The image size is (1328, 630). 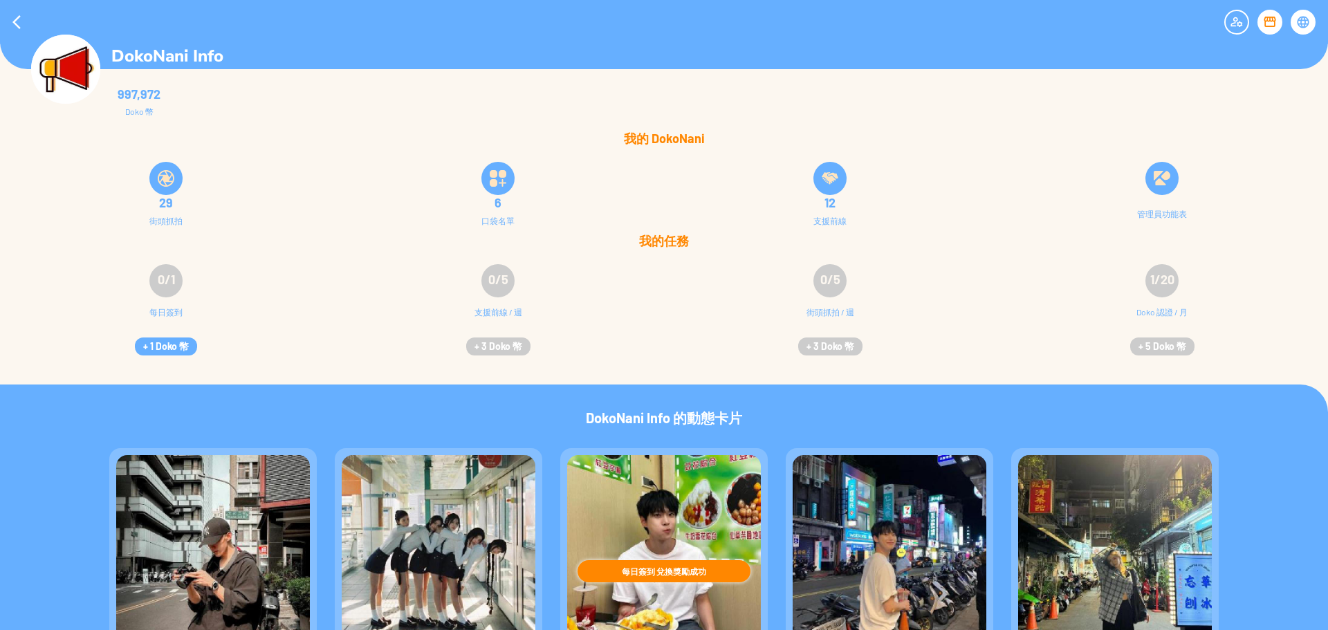 I want to click on div: Doko 幣, so click(x=139, y=111).